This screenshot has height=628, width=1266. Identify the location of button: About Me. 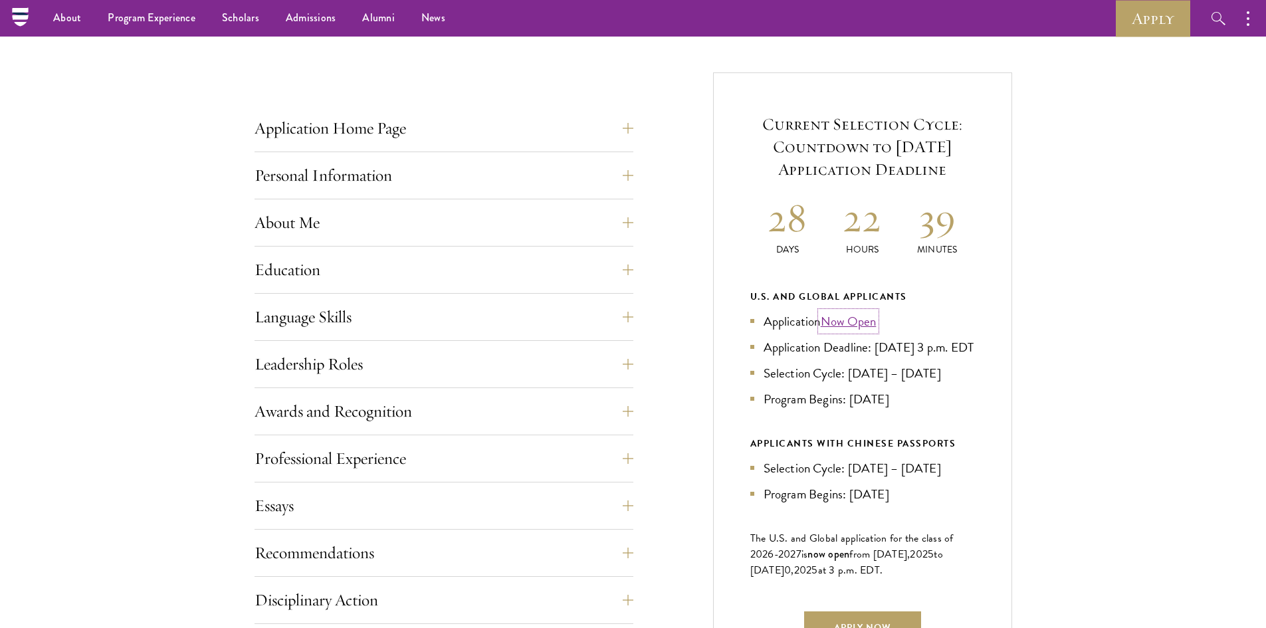
(444, 223).